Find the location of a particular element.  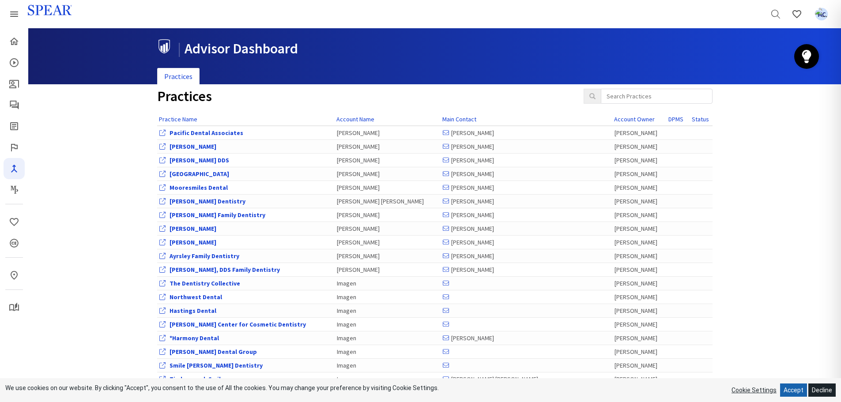

a: Spear Talk is located at coordinates (14, 105).